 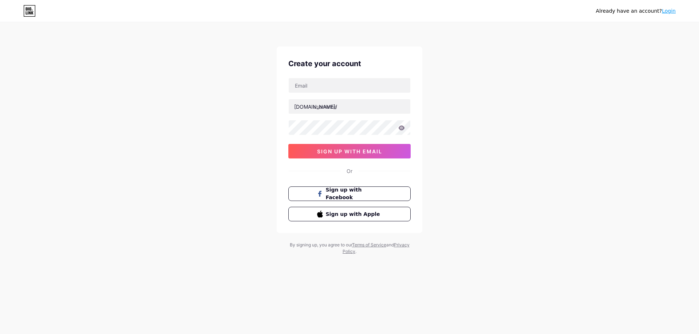 What do you see at coordinates (349, 151) in the screenshot?
I see `button: sign up with email` at bounding box center [349, 151].